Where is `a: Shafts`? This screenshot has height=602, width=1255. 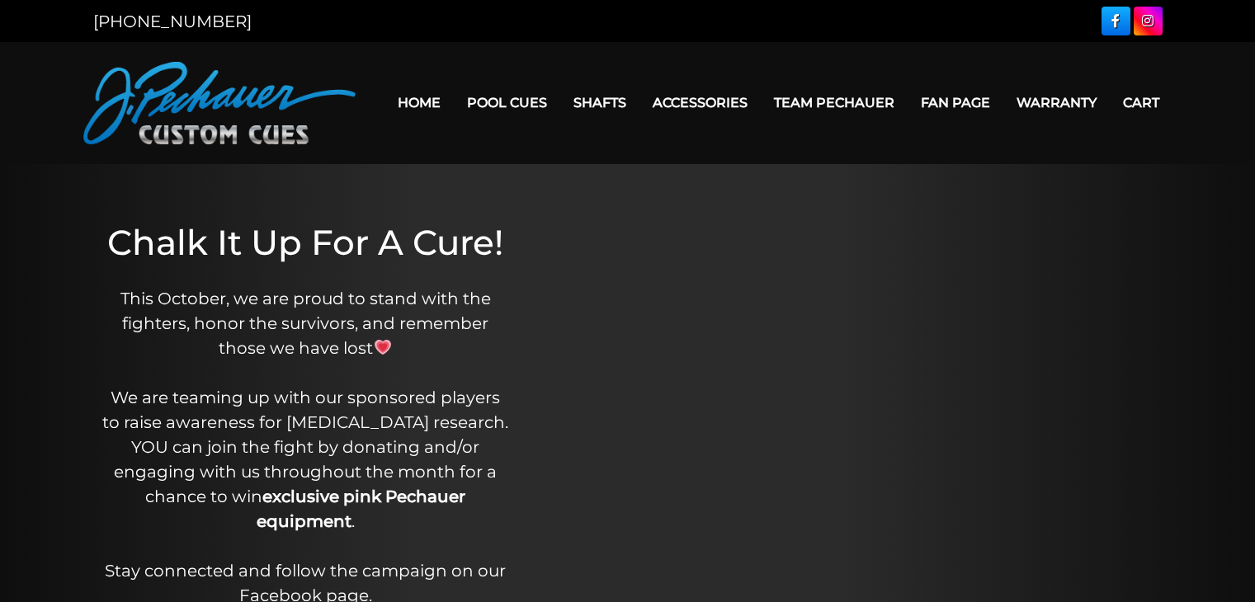 a: Shafts is located at coordinates (600, 102).